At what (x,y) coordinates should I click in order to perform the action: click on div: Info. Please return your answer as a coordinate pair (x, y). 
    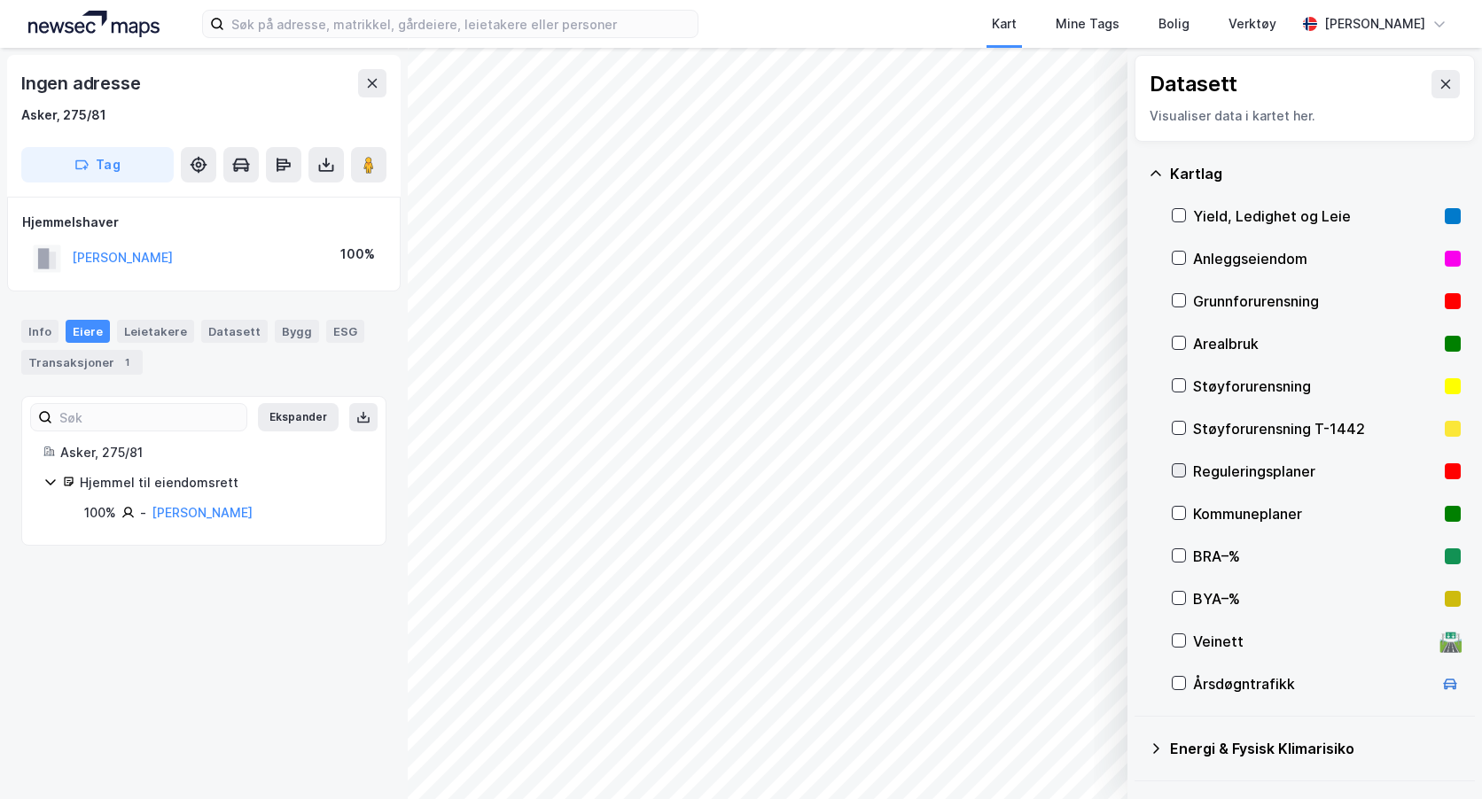
    Looking at the image, I should click on (40, 331).